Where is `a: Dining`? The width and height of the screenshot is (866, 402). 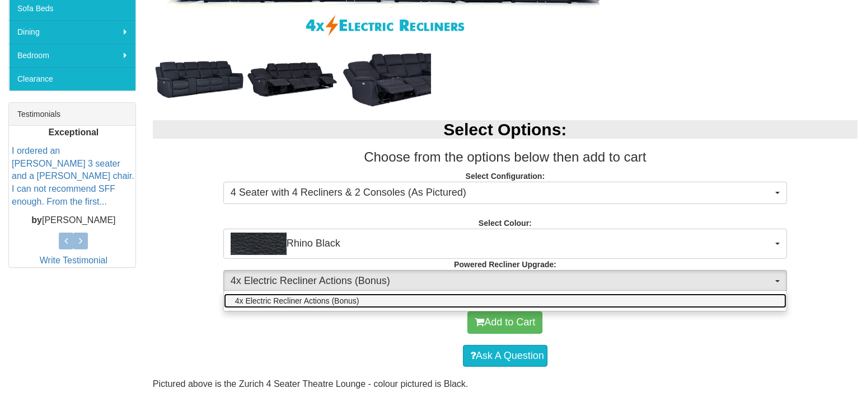
a: Dining is located at coordinates (72, 32).